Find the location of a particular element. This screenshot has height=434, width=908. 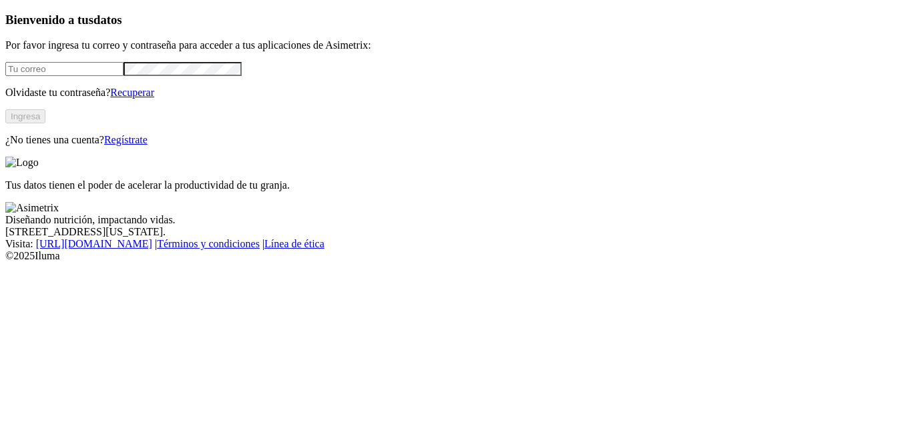

a: Recuperar is located at coordinates (132, 92).